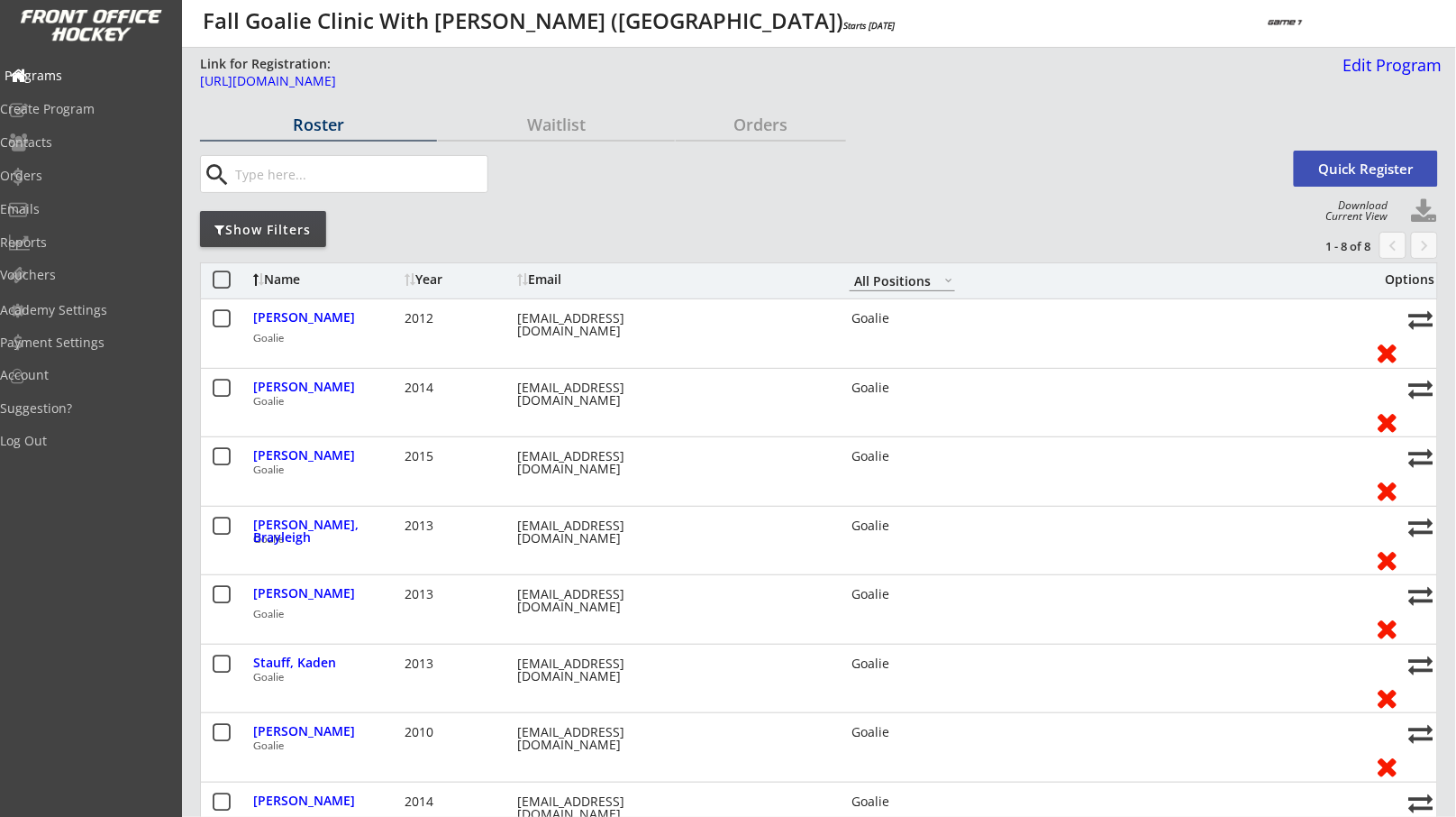 The width and height of the screenshot is (1456, 817). What do you see at coordinates (1424, 212) in the screenshot?
I see `button: Click to download full roster. Your browser settings may try to block it, check your security set...` at bounding box center [1424, 212].